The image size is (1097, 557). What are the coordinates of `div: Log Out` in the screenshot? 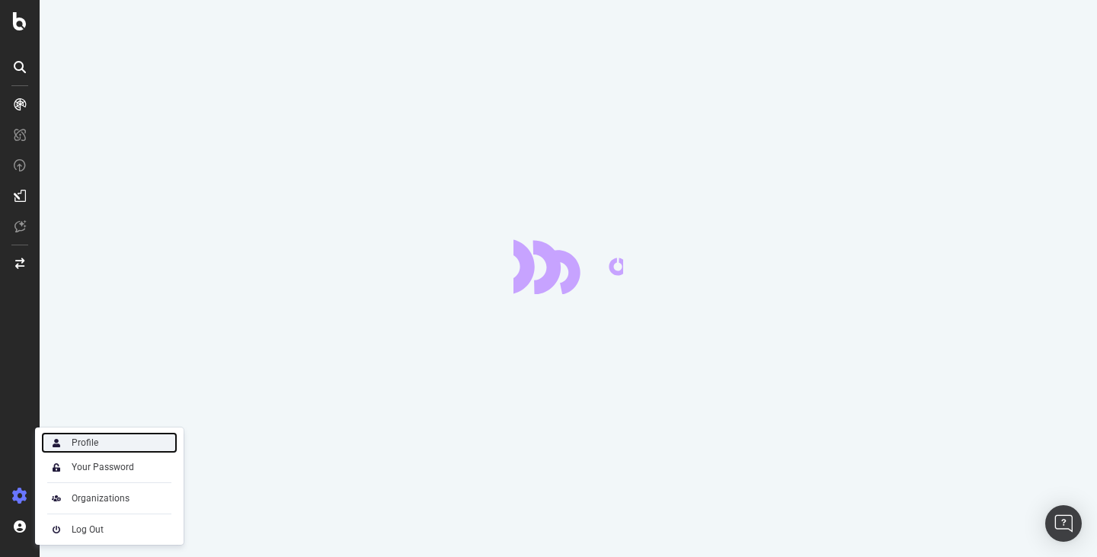 It's located at (88, 530).